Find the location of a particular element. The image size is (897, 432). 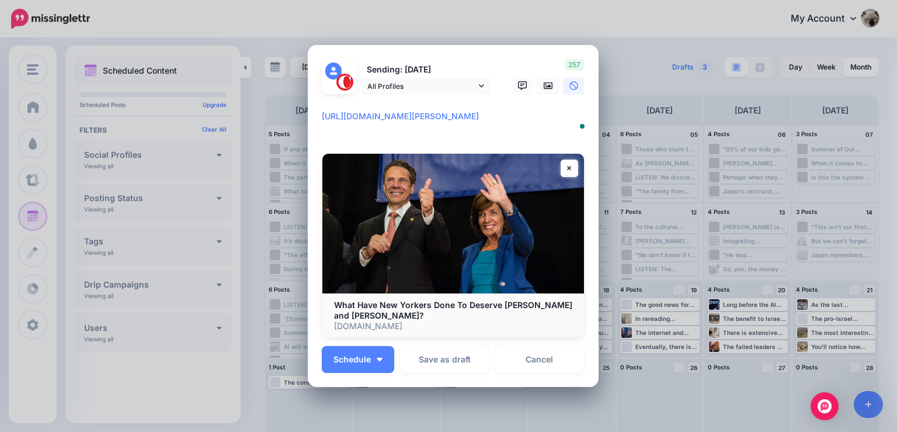

img: 291864331_468958885230530_187971914351797662_n-bsa127305.png is located at coordinates (345, 82).